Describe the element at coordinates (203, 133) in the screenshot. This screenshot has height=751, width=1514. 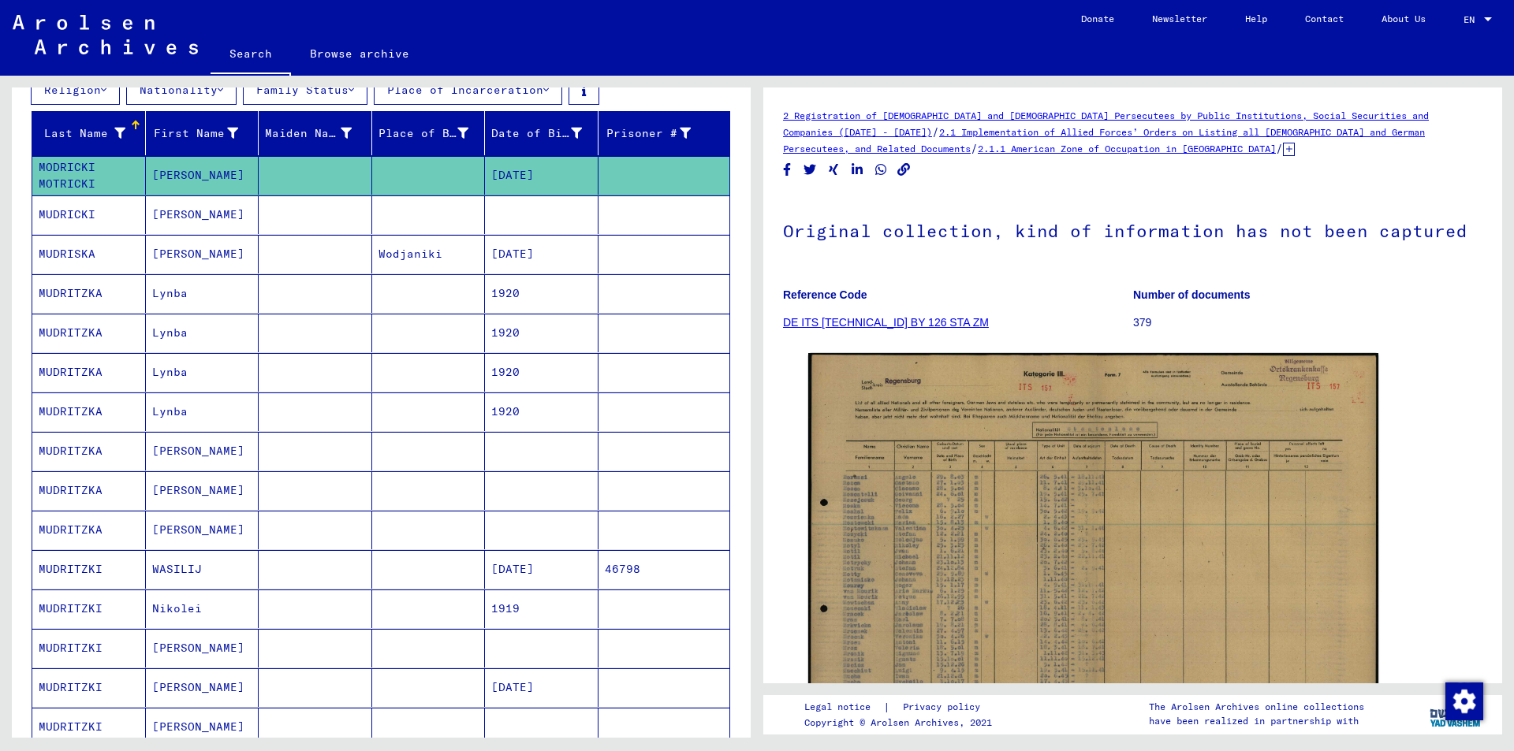
I see `mat-header-cell: First Name` at that location.